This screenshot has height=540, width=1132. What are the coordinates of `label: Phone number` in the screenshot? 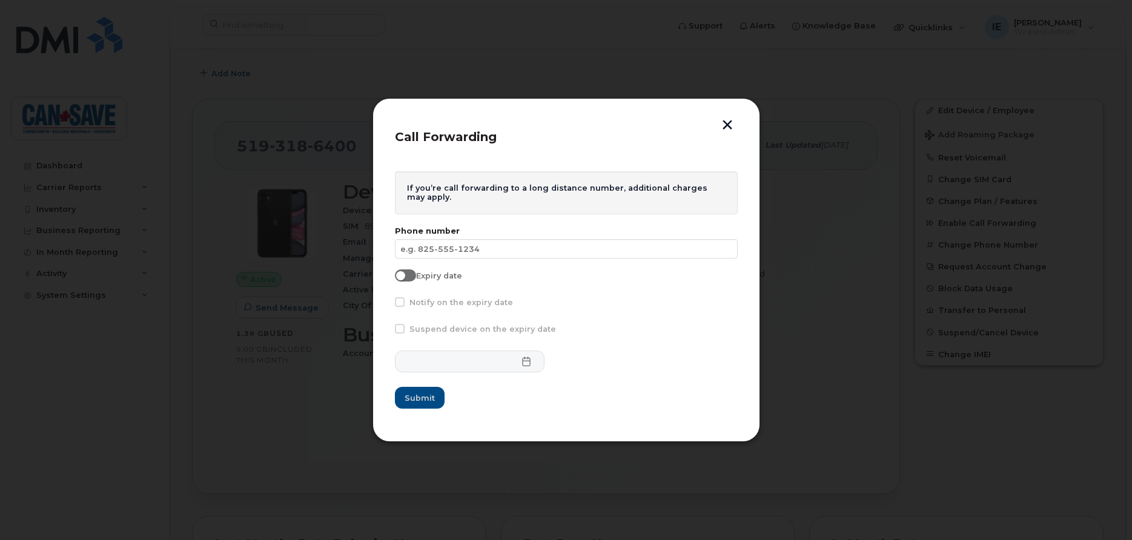 It's located at (567, 231).